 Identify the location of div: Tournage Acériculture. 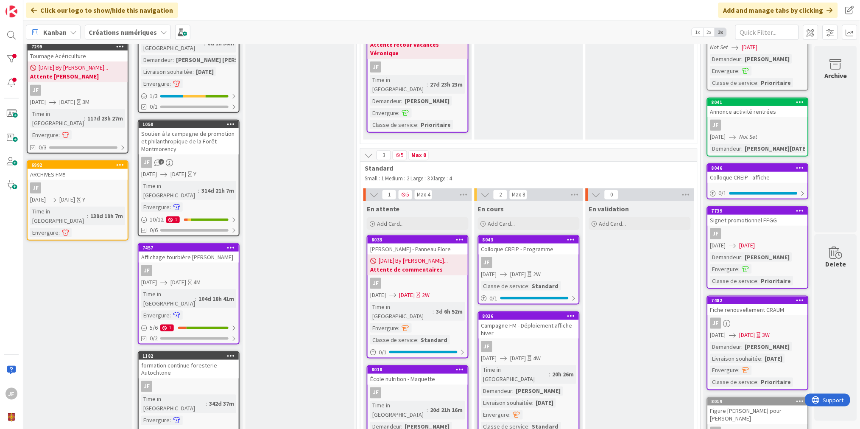
(78, 56).